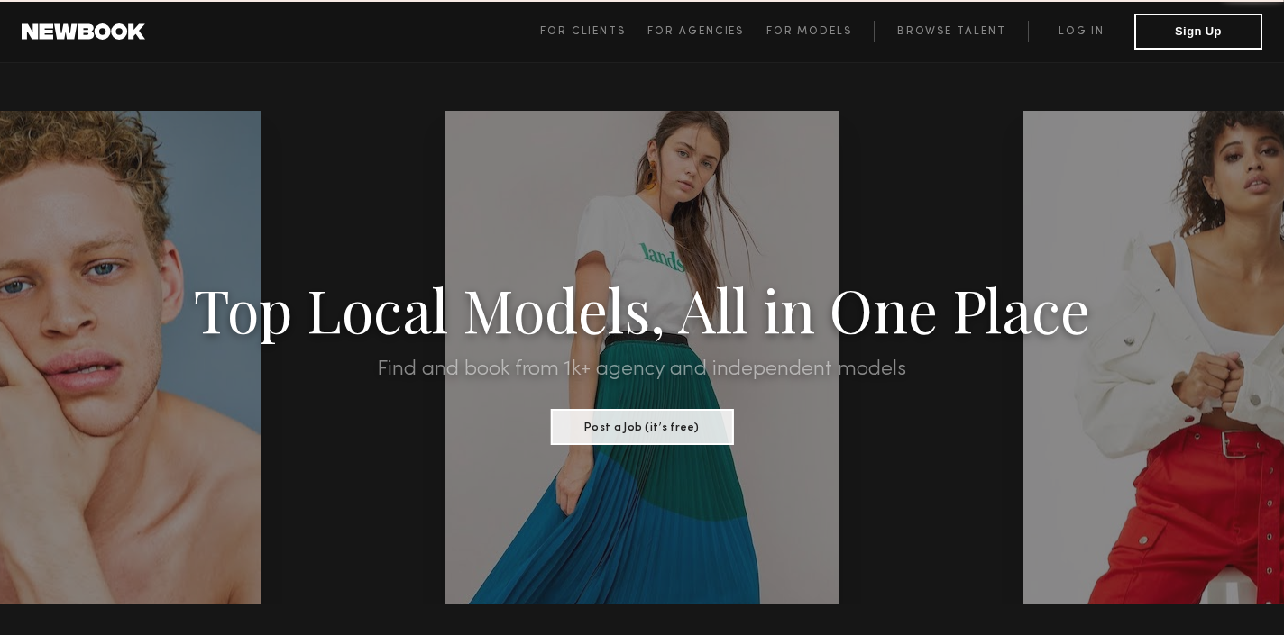  I want to click on a: Post a Job (it’s free), so click(641, 425).